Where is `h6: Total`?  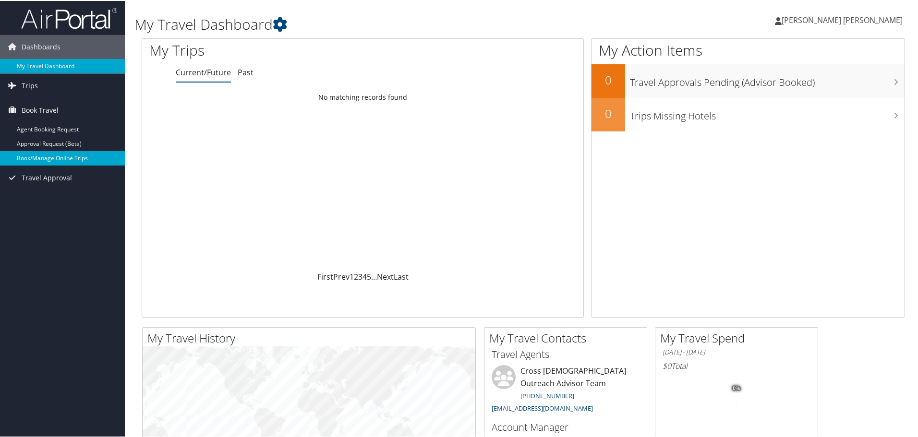 h6: Total is located at coordinates (736, 365).